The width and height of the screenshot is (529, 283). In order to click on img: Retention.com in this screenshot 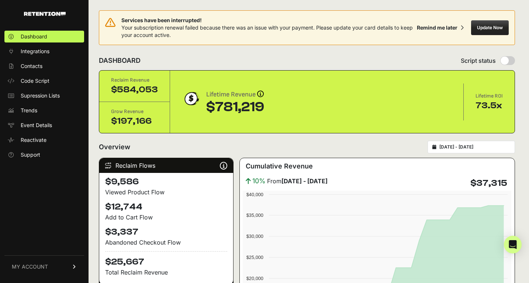, I will do `click(45, 14)`.